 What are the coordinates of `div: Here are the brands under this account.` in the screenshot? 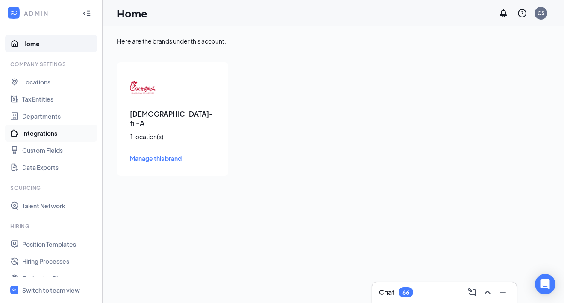 It's located at (333, 41).